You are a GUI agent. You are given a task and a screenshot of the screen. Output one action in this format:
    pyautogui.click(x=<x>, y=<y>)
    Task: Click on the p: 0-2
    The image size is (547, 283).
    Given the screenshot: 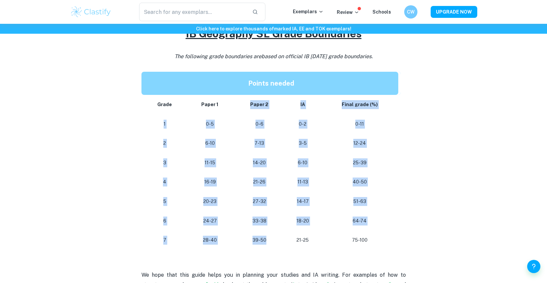 What is the action you would take?
    pyautogui.click(x=302, y=124)
    